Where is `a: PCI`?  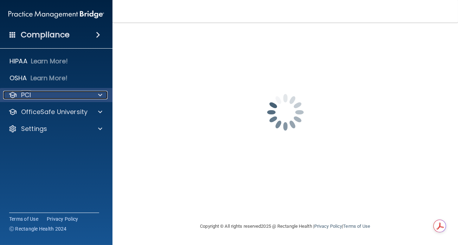 a: PCI is located at coordinates (55, 95).